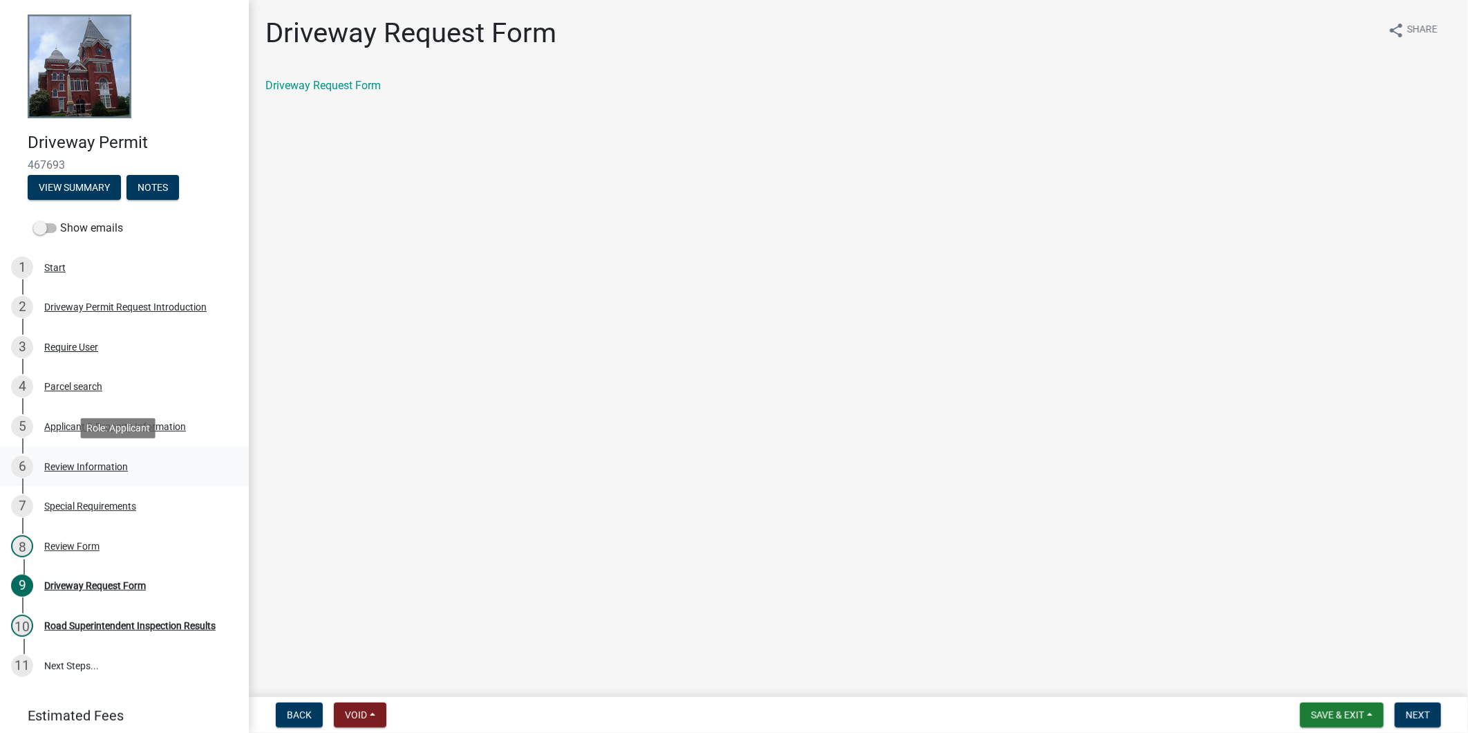  Describe the element at coordinates (1338, 715) in the screenshot. I see `span: Save & Exit` at that location.